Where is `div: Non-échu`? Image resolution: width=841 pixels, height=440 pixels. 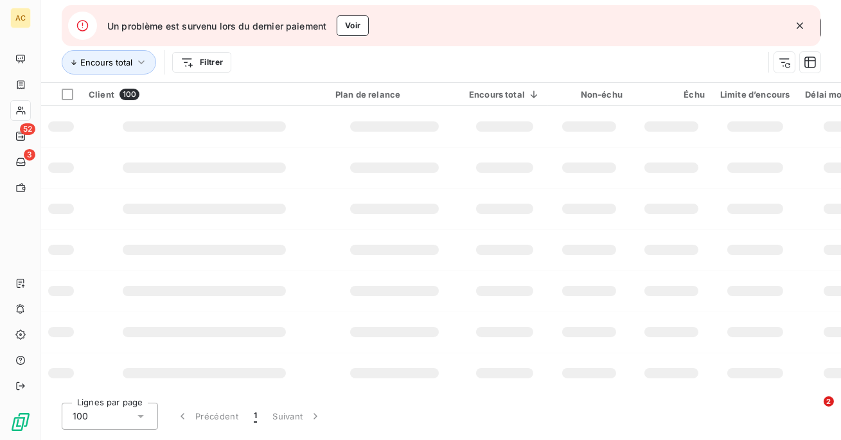
div: Non-échu is located at coordinates (589, 94).